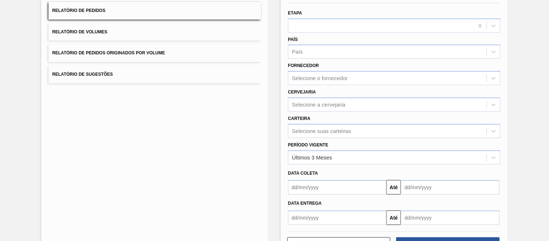 The height and width of the screenshot is (241, 549). What do you see at coordinates (295, 13) in the screenshot?
I see `label: Etapa` at bounding box center [295, 13].